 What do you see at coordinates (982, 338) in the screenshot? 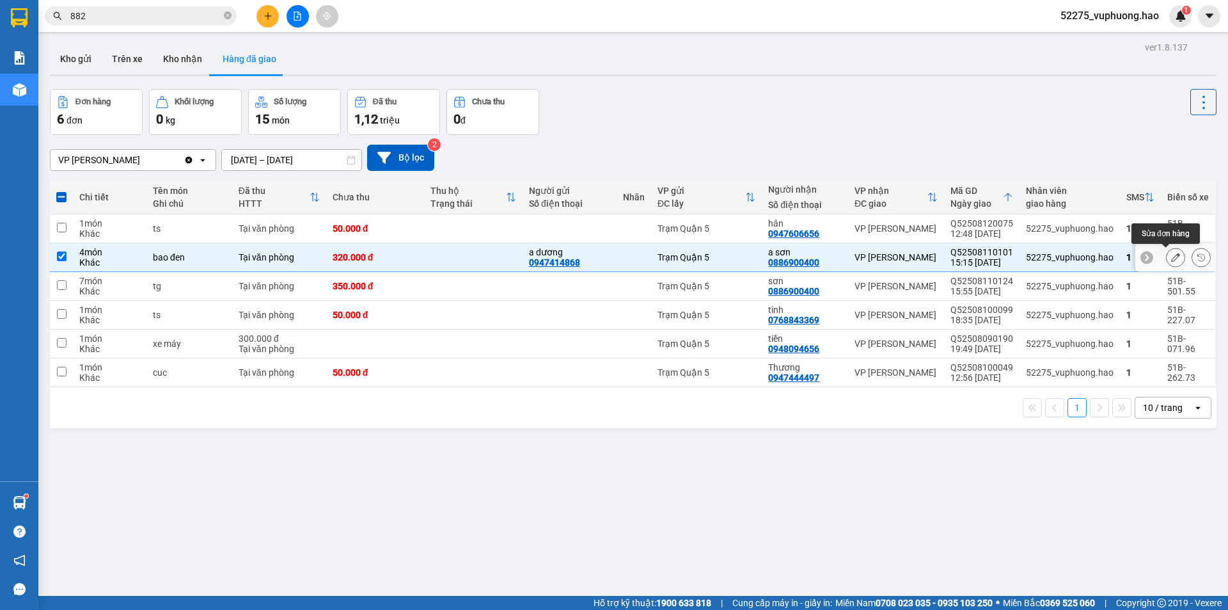
I see `div: Q52508090190` at bounding box center [982, 338].